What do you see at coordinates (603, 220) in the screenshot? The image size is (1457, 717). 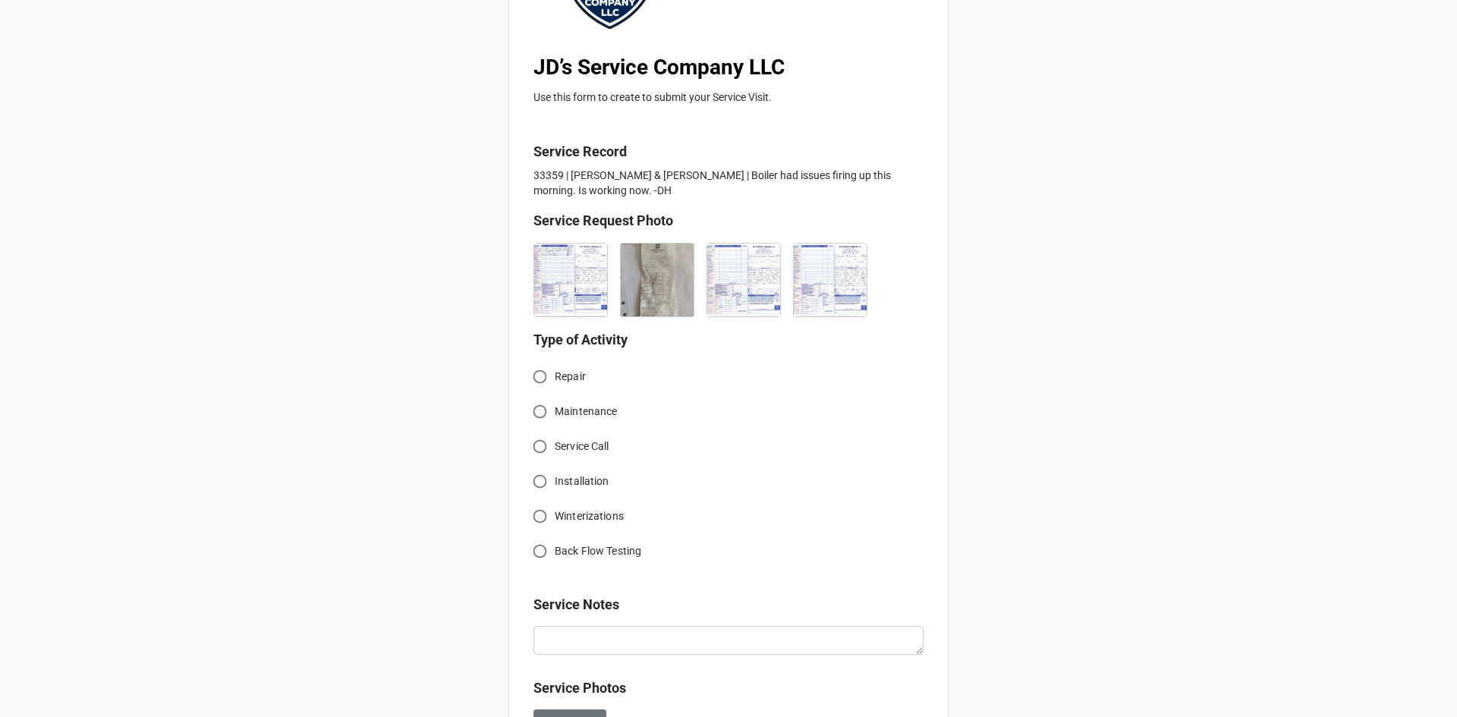 I see `b: Service Request Photo` at bounding box center [603, 220].